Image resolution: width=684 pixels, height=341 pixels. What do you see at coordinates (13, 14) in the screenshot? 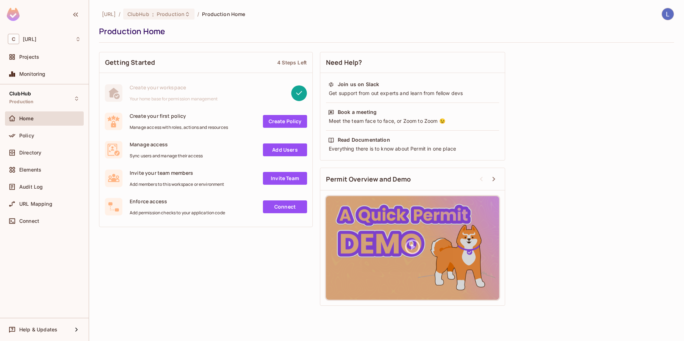
I see `img: SReyMgAAAABJRU5ErkJggg==` at bounding box center [13, 14].